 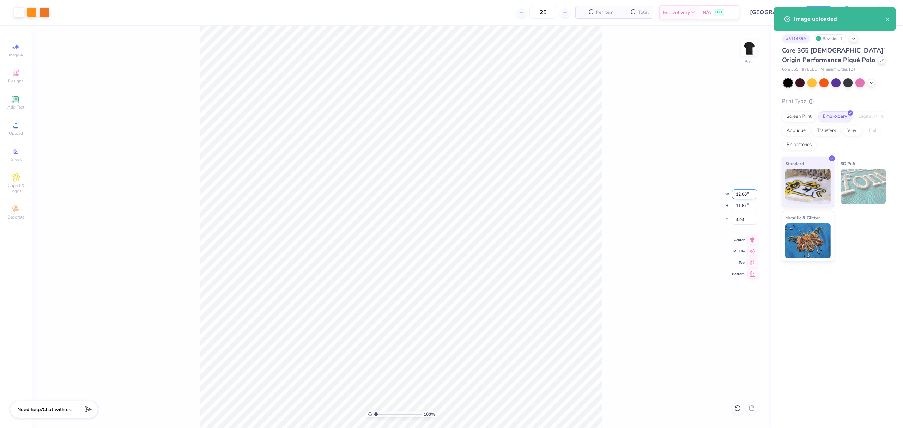 What do you see at coordinates (836, 101) in the screenshot?
I see `div: Print Type` at bounding box center [836, 101].